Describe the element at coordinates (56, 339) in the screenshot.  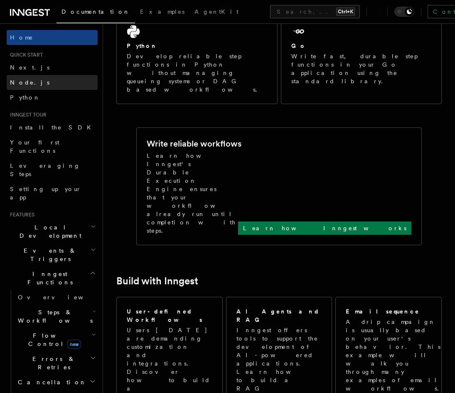
I see `button: Flow Controlnew` at that location.